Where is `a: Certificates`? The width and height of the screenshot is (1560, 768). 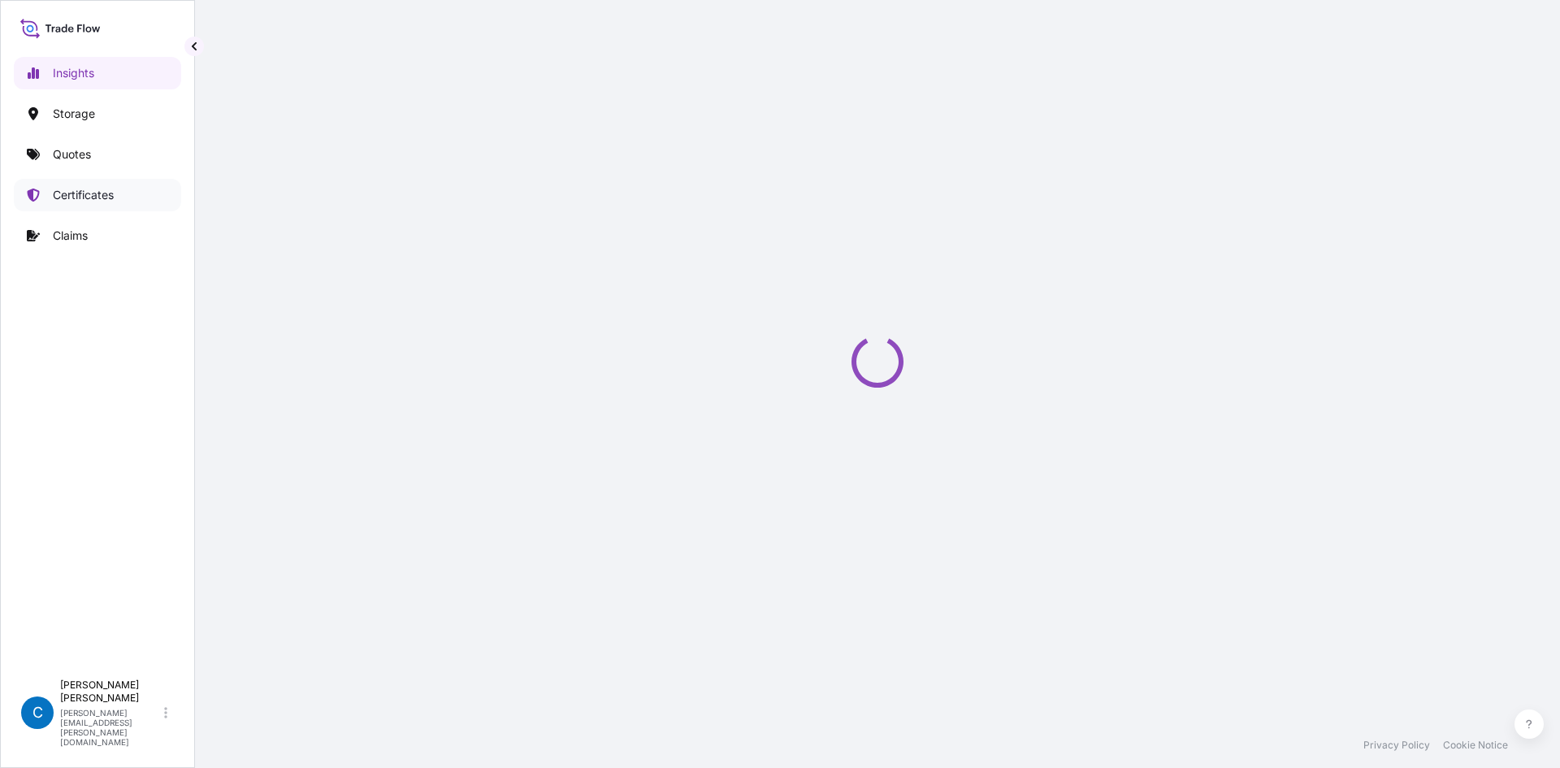 a: Certificates is located at coordinates (98, 195).